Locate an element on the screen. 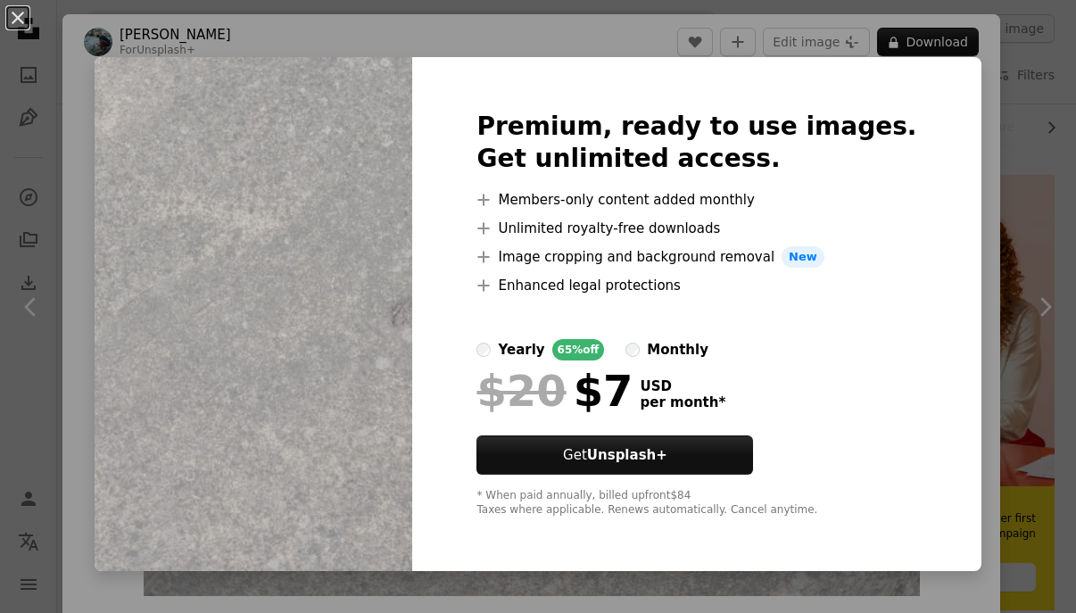 The width and height of the screenshot is (1076, 613). input: monthly is located at coordinates (633, 350).